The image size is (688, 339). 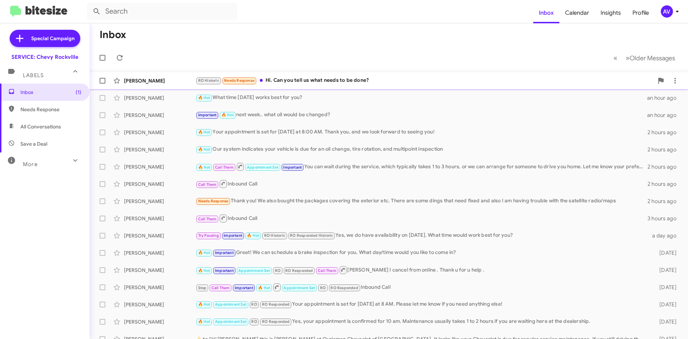 I want to click on span: Try Pausing, so click(x=208, y=235).